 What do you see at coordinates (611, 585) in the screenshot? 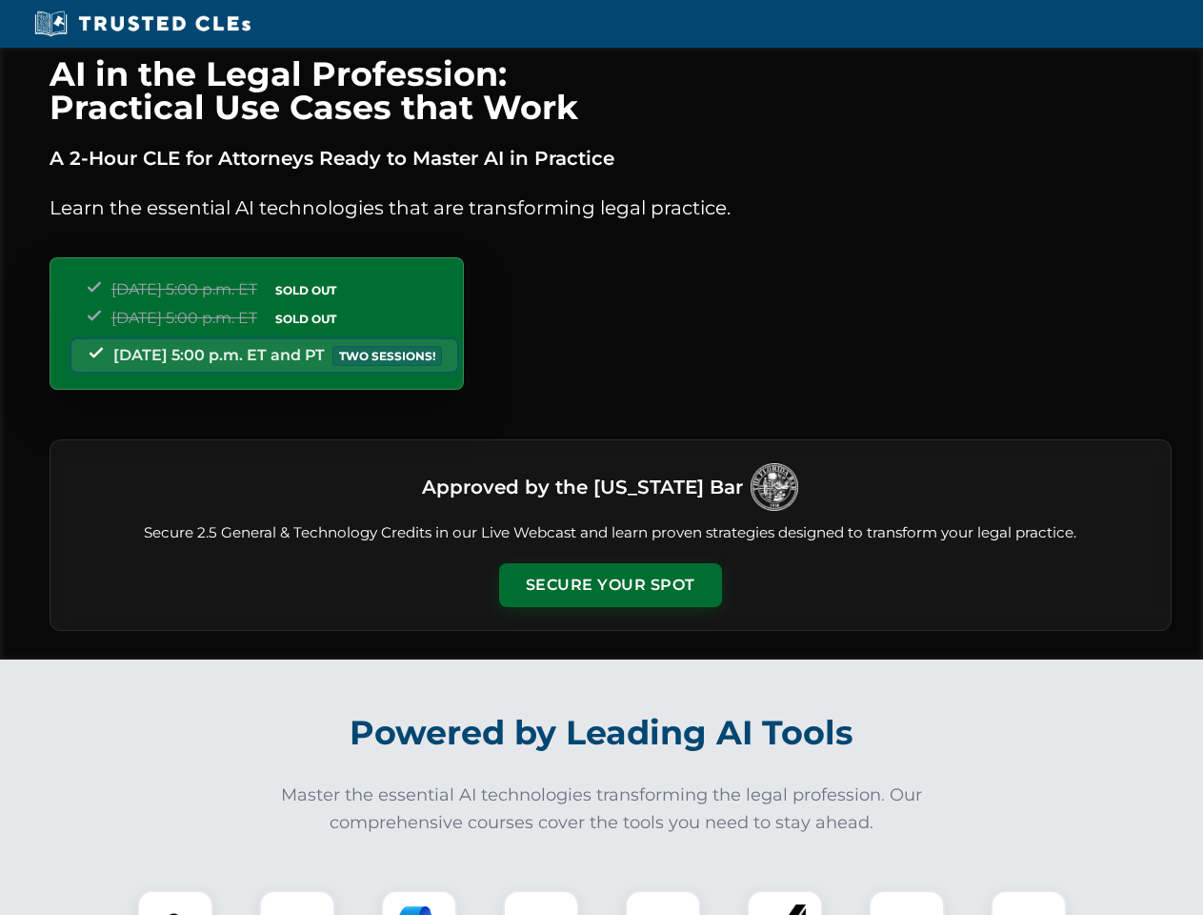
I see `button: Secure Your Spot` at bounding box center [611, 585].